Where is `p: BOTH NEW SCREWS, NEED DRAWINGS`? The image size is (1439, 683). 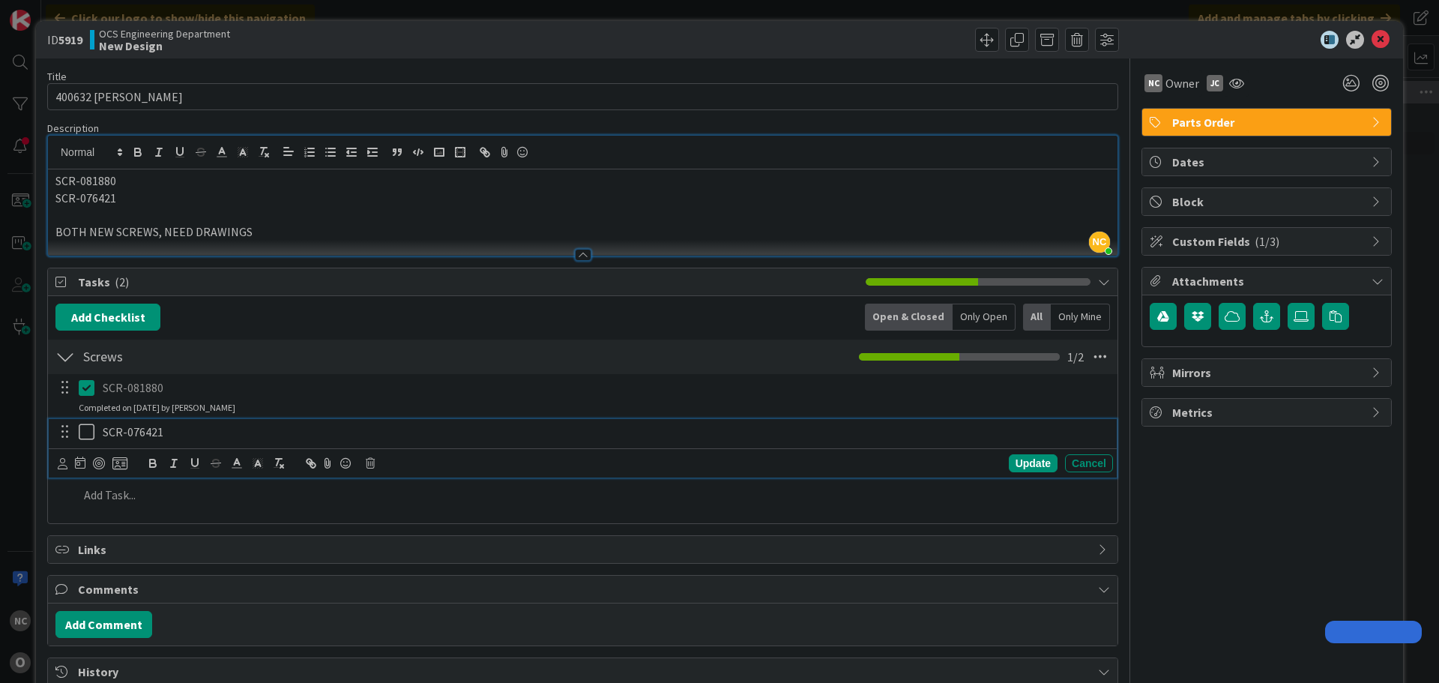
p: BOTH NEW SCREWS, NEED DRAWINGS is located at coordinates (582, 232).